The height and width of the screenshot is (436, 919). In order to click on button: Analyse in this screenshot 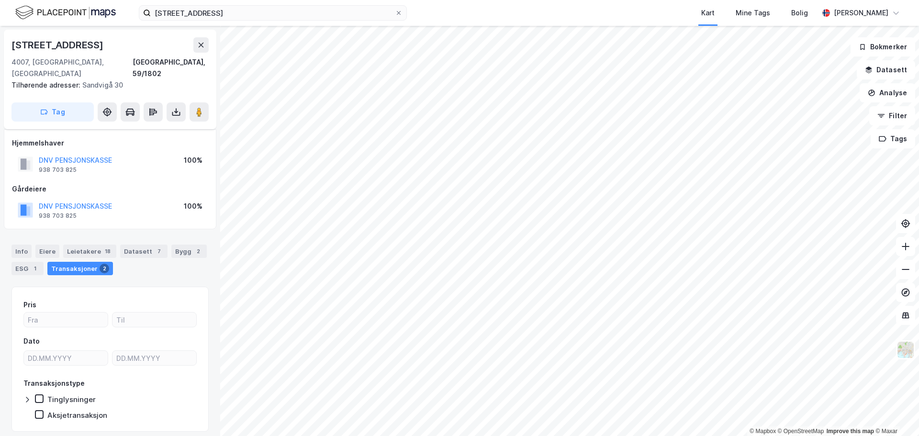, I will do `click(888, 93)`.